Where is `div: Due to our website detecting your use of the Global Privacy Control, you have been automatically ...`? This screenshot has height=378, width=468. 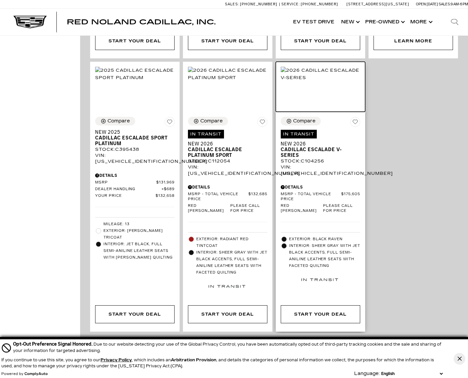 div: Due to our website detecting your use of the Global Privacy Control, you have been automatically ... is located at coordinates (229, 347).